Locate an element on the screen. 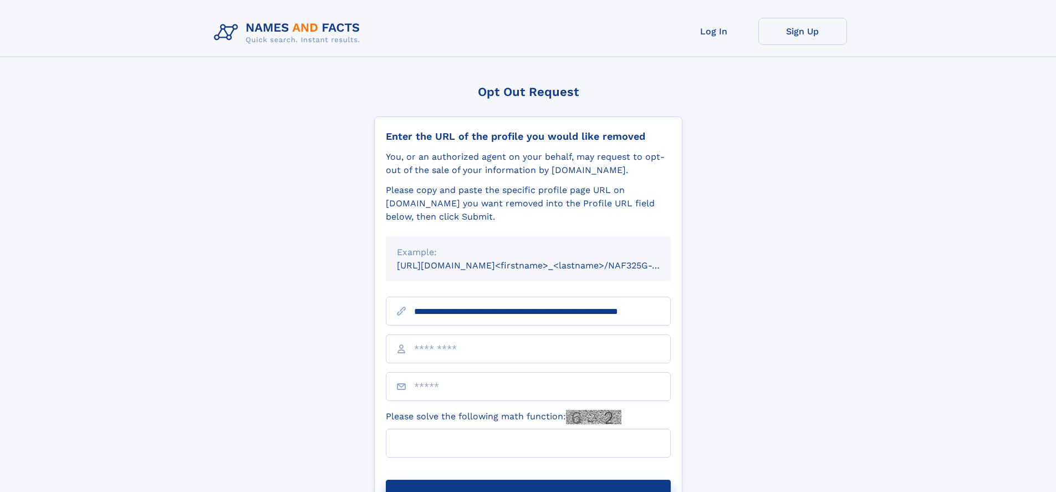 This screenshot has width=1056, height=492. div: Enter the URL of the profile you would like removed is located at coordinates (528, 136).